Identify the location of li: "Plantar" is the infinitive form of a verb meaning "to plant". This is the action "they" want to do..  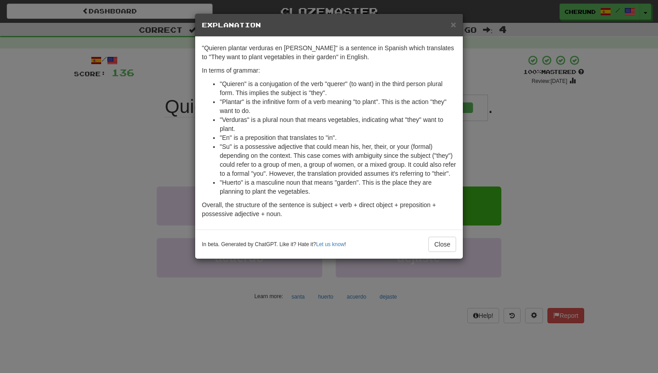
(338, 106).